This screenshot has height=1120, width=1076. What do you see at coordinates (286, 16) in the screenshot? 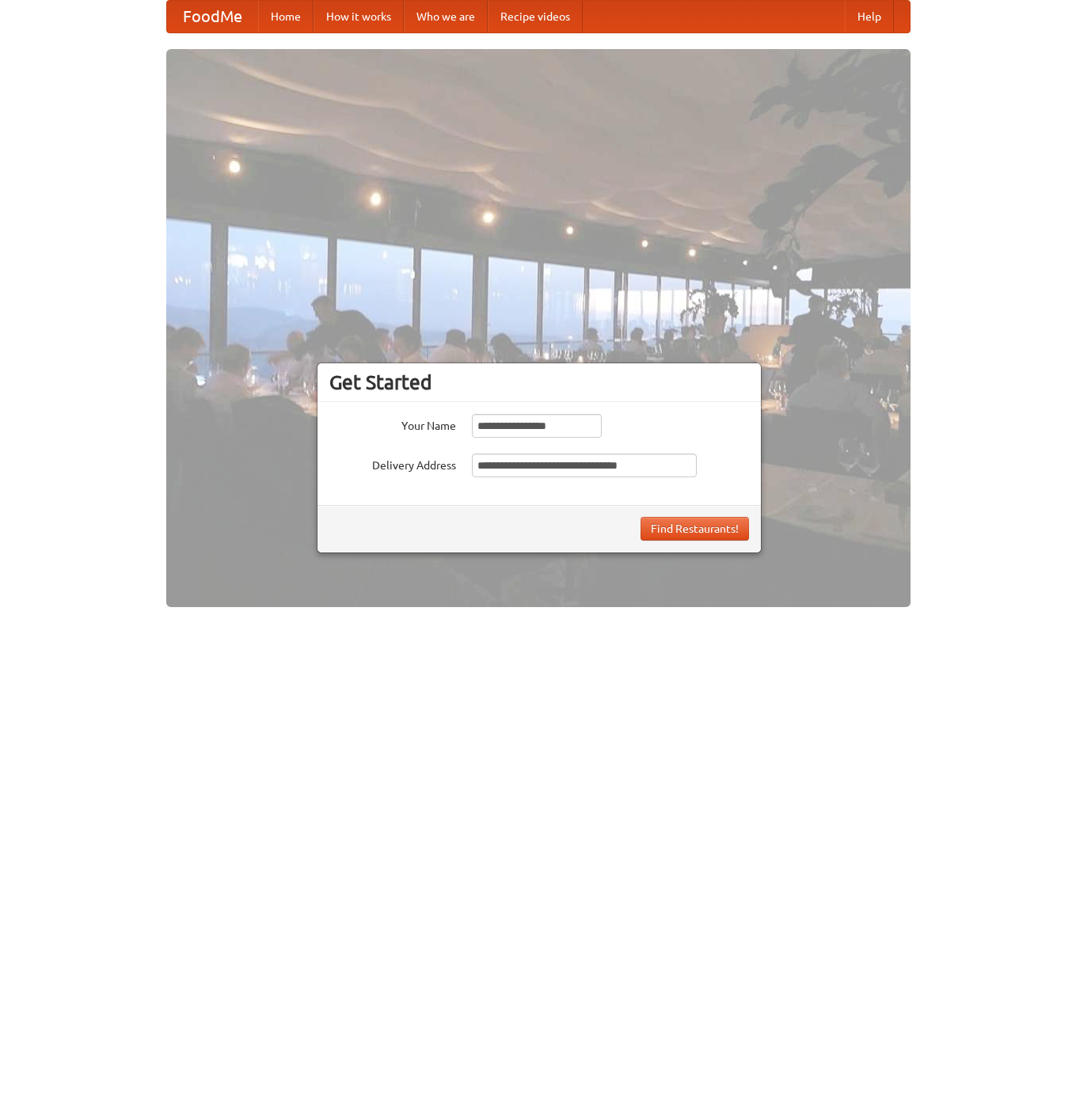
I see `a: Home` at bounding box center [286, 16].